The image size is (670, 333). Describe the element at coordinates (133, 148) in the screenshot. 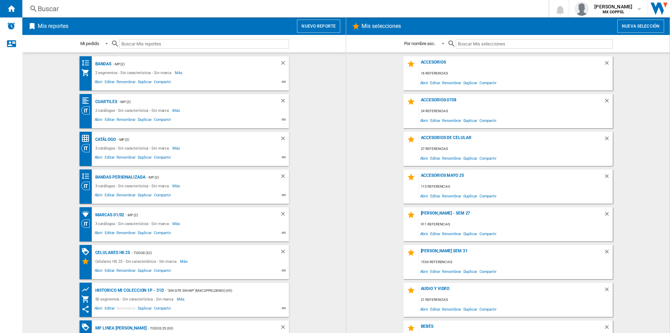

I see `div: 3 catálogos - Sin característica - Sin marca` at that location.